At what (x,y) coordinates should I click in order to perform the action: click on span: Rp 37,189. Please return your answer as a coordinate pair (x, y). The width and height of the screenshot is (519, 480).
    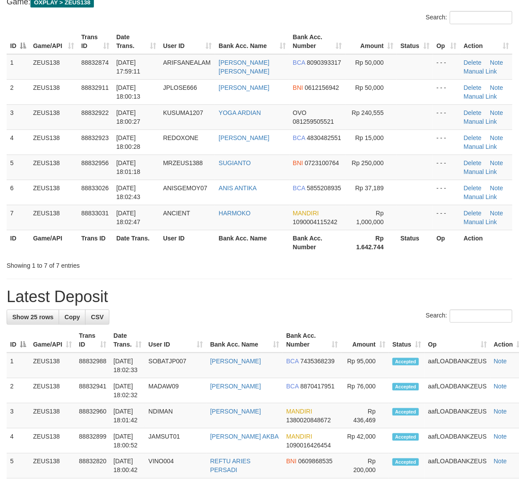
    Looking at the image, I should click on (369, 188).